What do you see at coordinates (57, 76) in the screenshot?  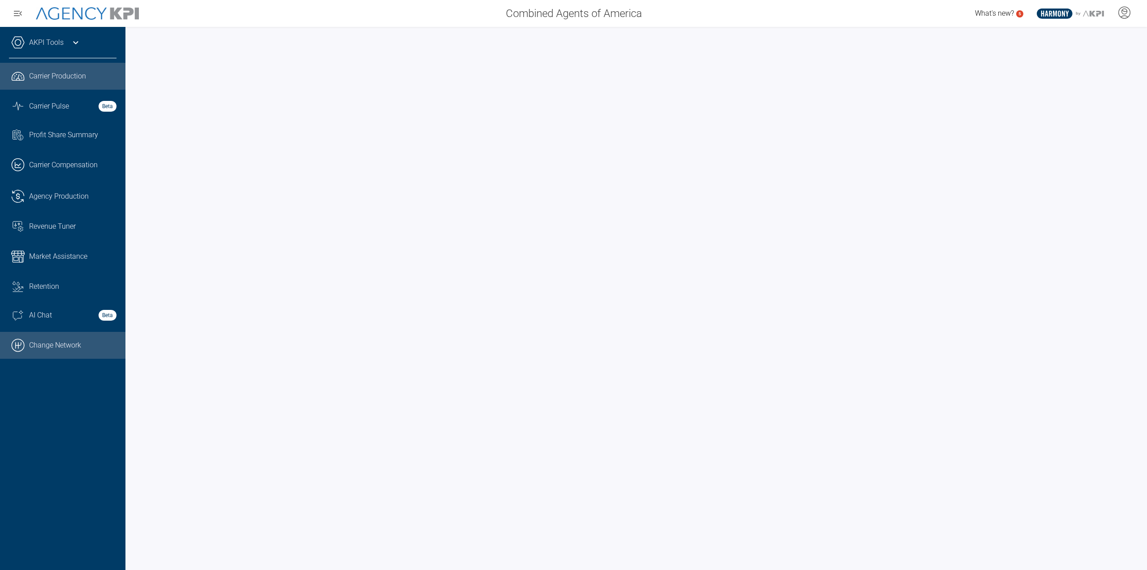 I see `span: Carrier Production` at bounding box center [57, 76].